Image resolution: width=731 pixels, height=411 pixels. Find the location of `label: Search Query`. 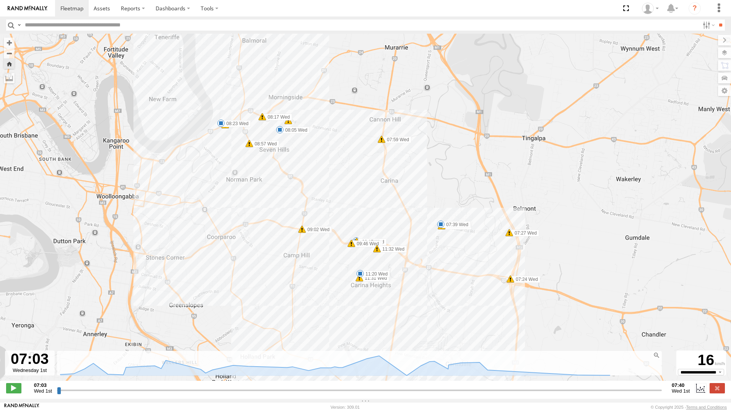

label: Search Query is located at coordinates (19, 25).